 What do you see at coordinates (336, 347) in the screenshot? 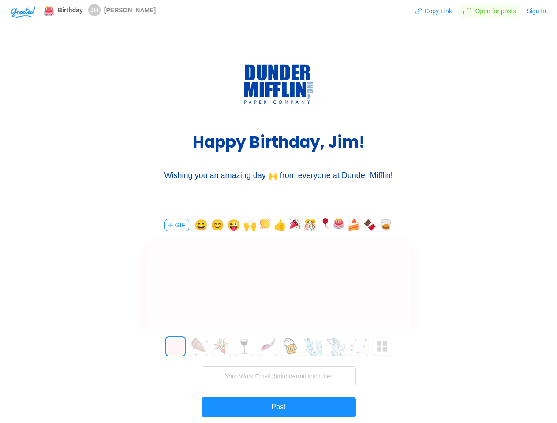
I see `button: 7` at bounding box center [336, 347].